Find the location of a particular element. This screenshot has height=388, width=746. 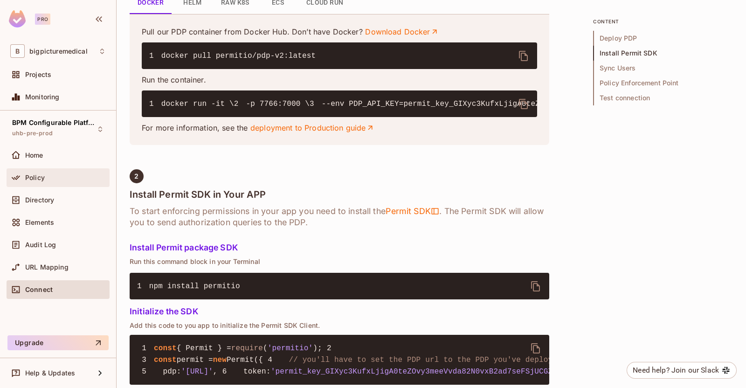

span: pdp is located at coordinates (170, 372).